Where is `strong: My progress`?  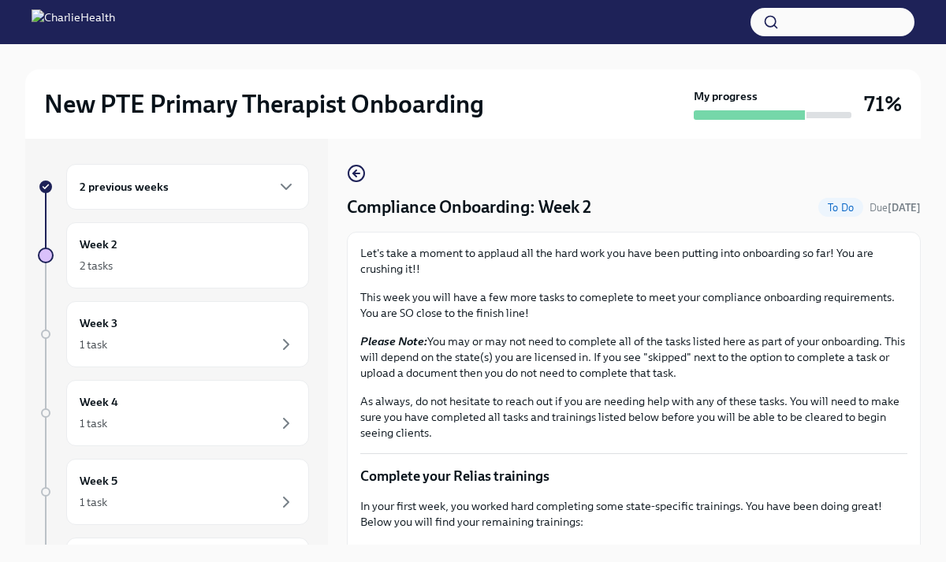 strong: My progress is located at coordinates (725, 96).